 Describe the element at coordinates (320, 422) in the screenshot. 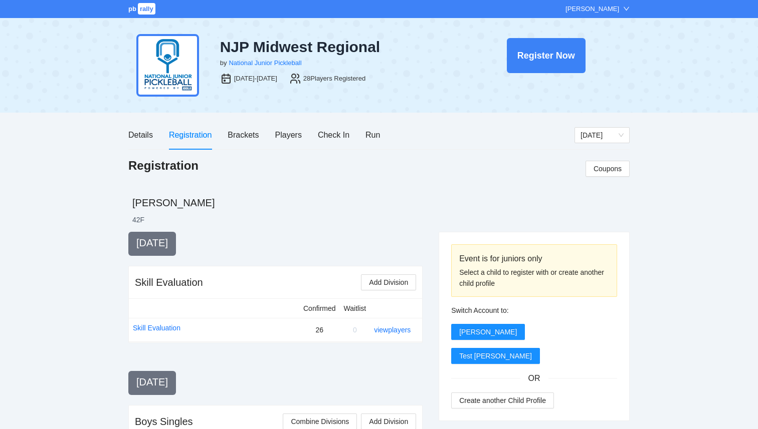

I see `span: Combine Divisions` at that location.